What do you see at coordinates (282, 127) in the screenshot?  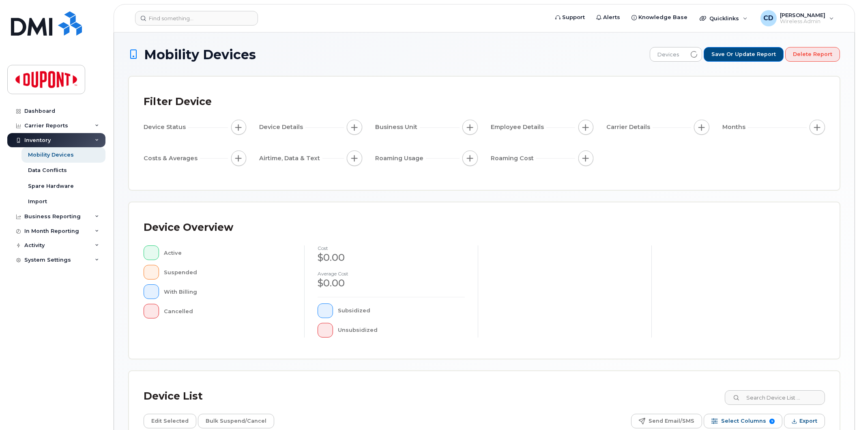 I see `span: Device Details` at bounding box center [282, 127].